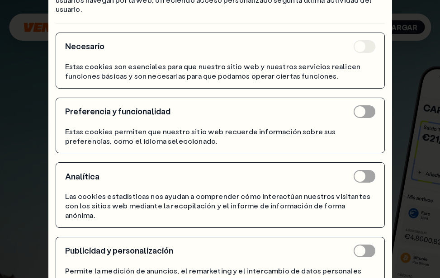 The image size is (440, 278). I want to click on p: Las cookies estadísticas nos ayudan a comprender cómo interactúan nuestros visitantes con los sit..., so click(220, 206).